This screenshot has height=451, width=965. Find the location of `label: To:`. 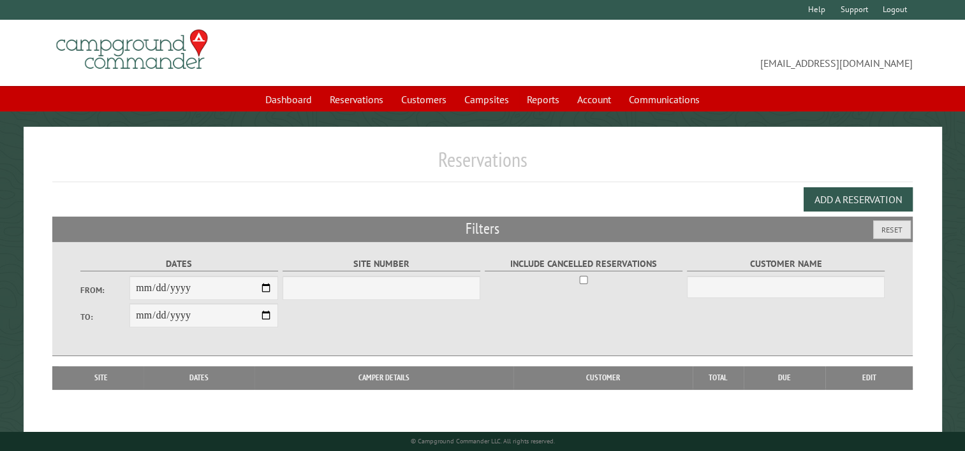

label: To: is located at coordinates (105, 317).